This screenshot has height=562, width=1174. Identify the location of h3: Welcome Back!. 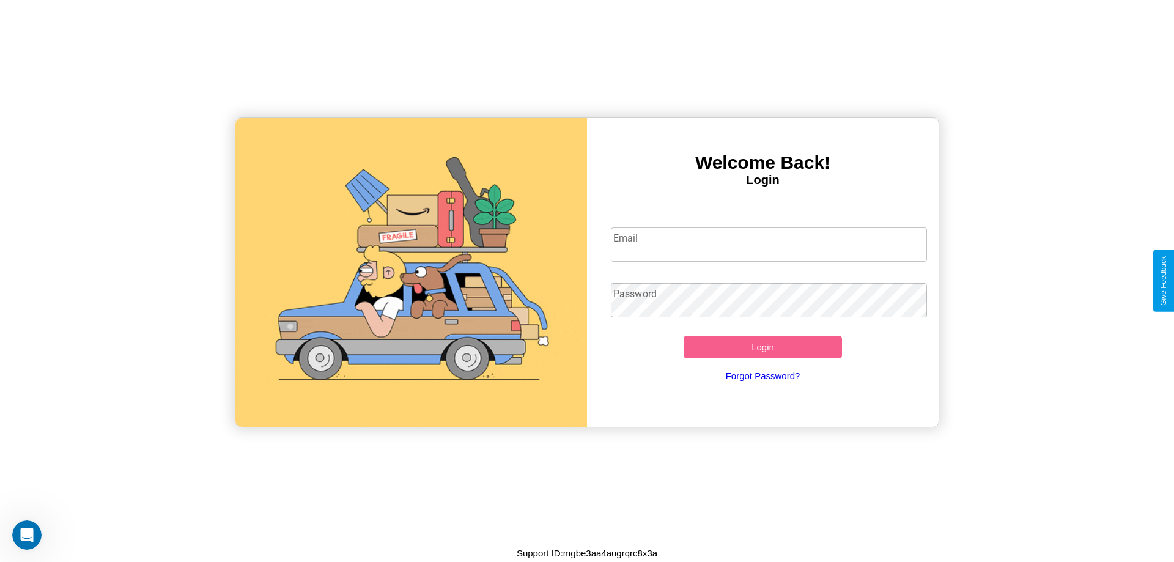
(762, 163).